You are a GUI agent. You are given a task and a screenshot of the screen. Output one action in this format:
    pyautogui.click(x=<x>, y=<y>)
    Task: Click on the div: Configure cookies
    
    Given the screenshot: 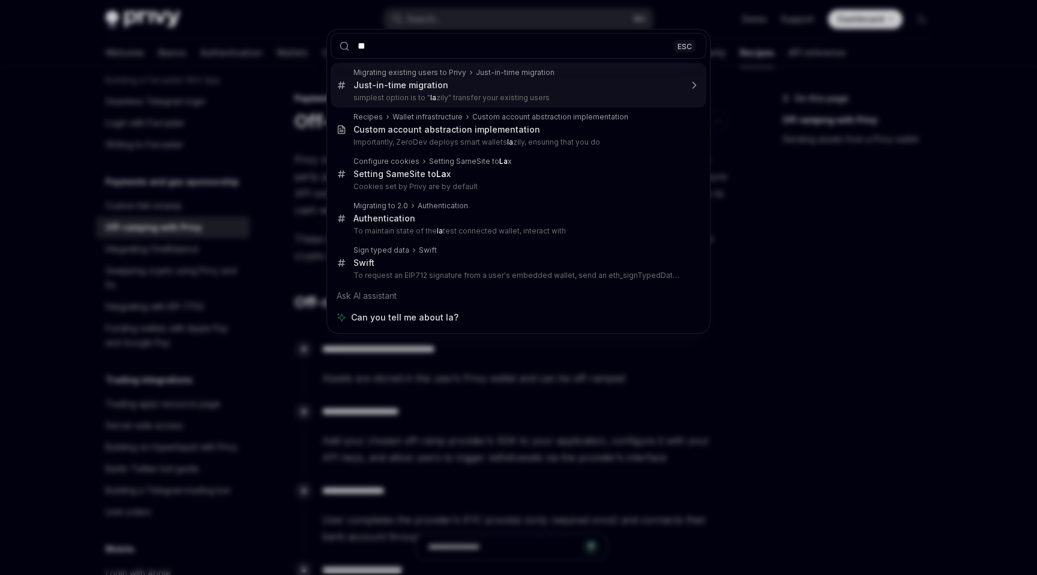 What is the action you would take?
    pyautogui.click(x=387, y=161)
    